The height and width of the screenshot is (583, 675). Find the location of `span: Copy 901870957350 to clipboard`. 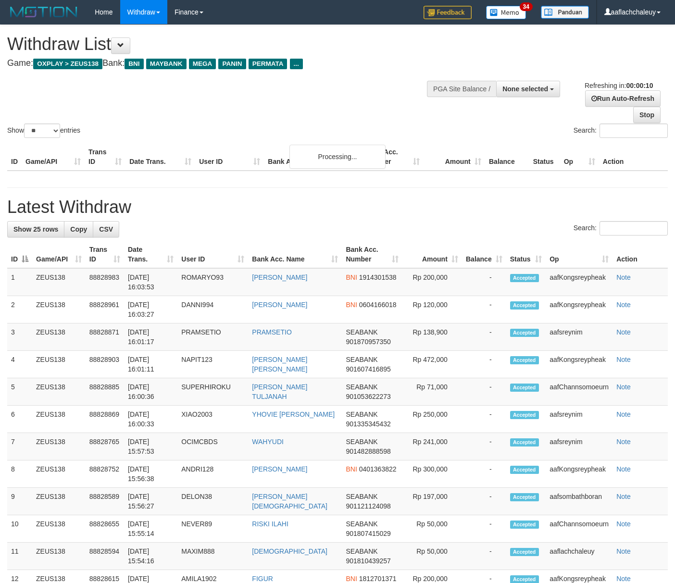

span: Copy 901870957350 to clipboard is located at coordinates (368, 342).